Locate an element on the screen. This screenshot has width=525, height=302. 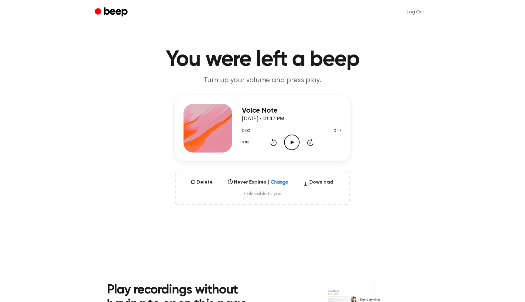
h3: Voice Note is located at coordinates (292, 110).